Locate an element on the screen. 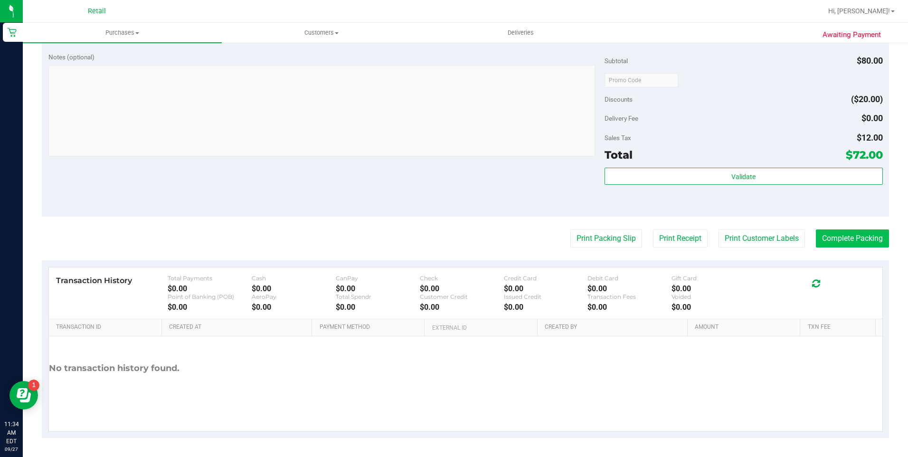 This screenshot has height=457, width=908. div: Transaction Fees is located at coordinates (630, 296).